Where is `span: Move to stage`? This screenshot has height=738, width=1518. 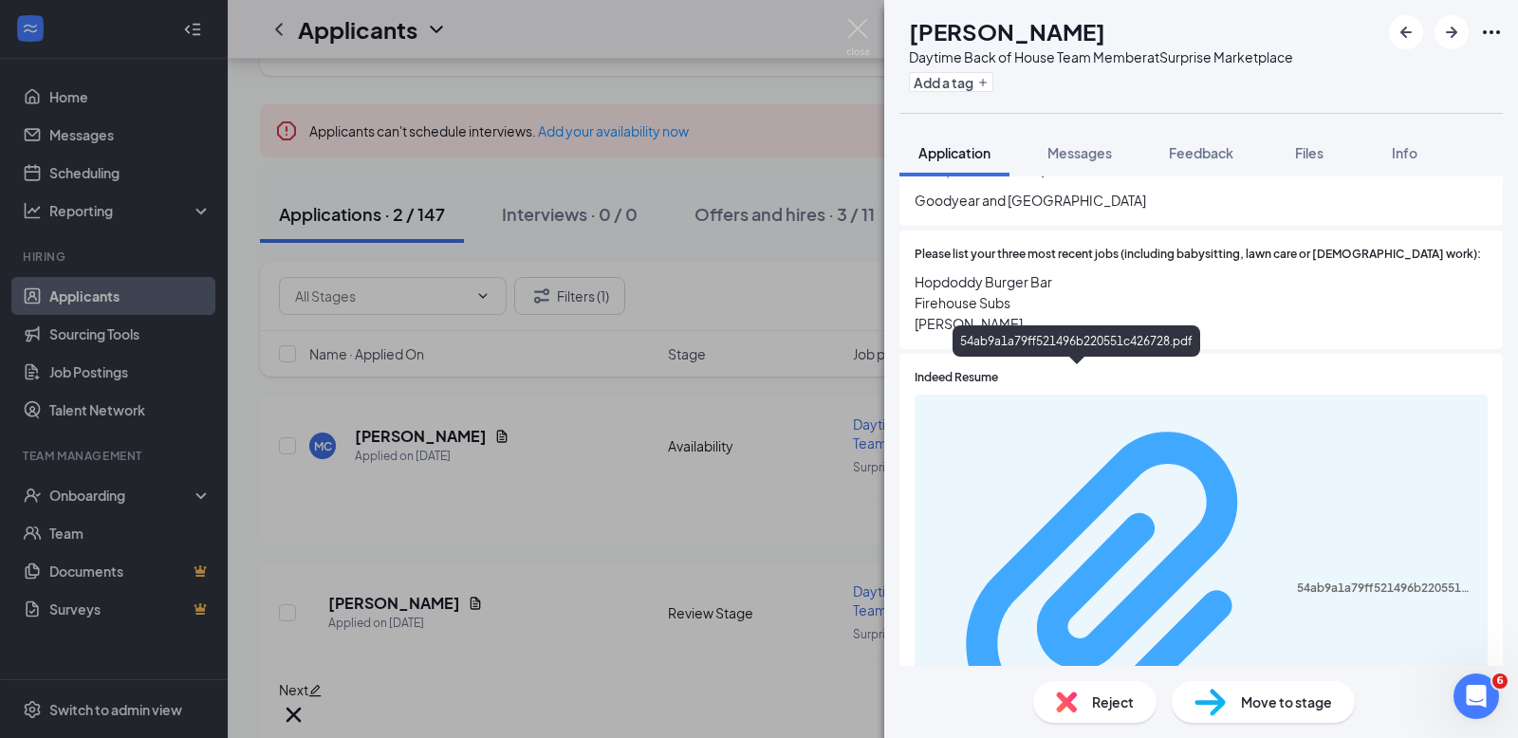
span: Move to stage is located at coordinates (1286, 702).